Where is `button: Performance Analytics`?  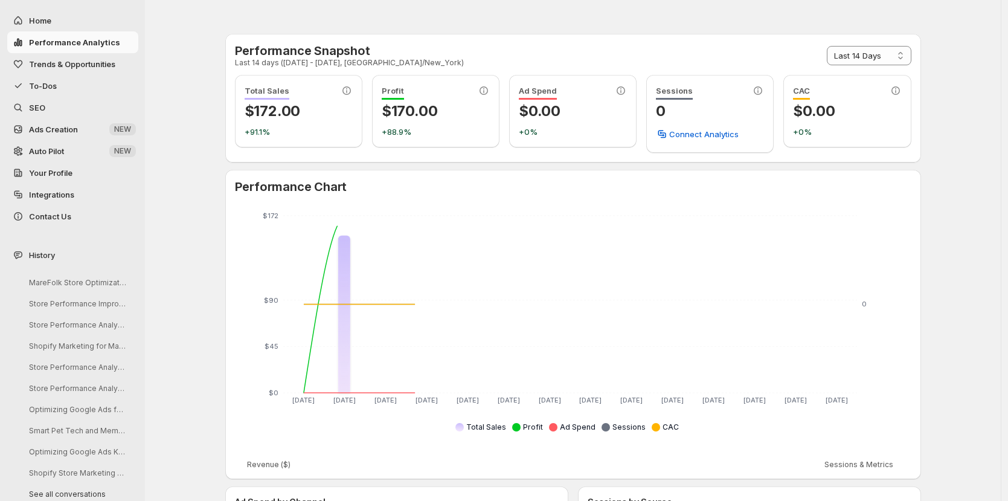
button: Performance Analytics is located at coordinates (72, 42).